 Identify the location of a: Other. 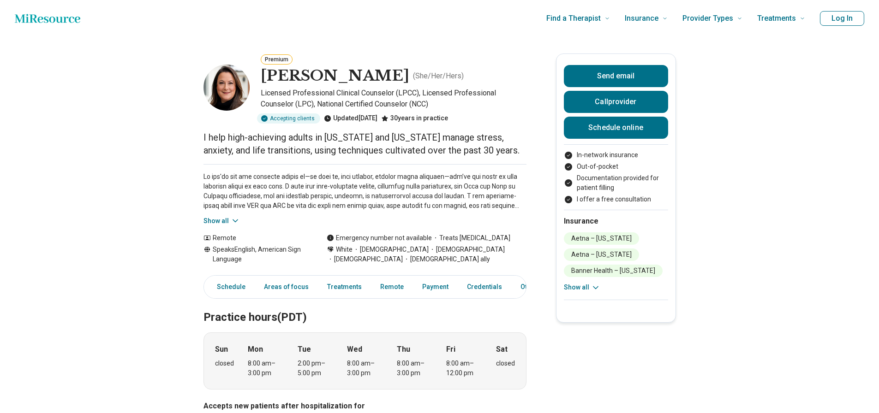
(531, 287).